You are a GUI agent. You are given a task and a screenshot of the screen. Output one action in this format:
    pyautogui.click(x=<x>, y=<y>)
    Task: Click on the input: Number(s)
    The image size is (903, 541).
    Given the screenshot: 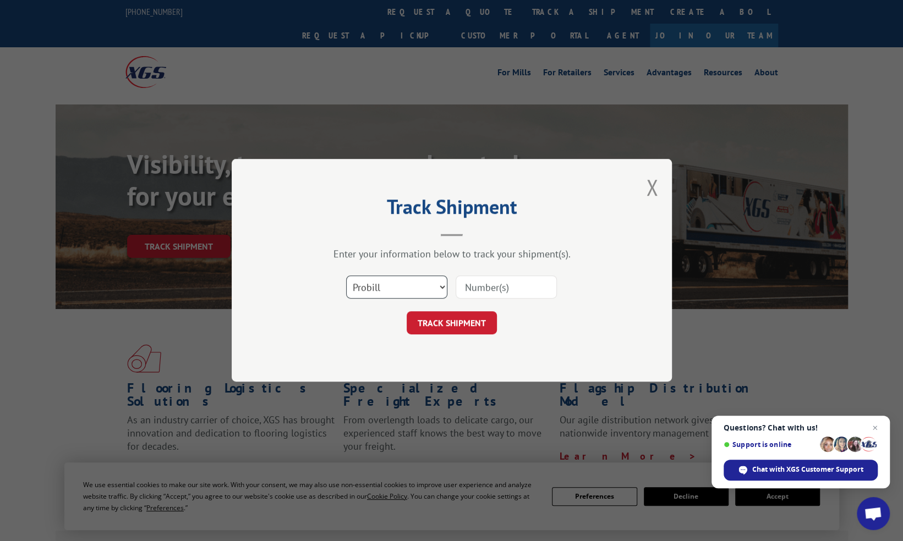 What is the action you would take?
    pyautogui.click(x=506, y=288)
    